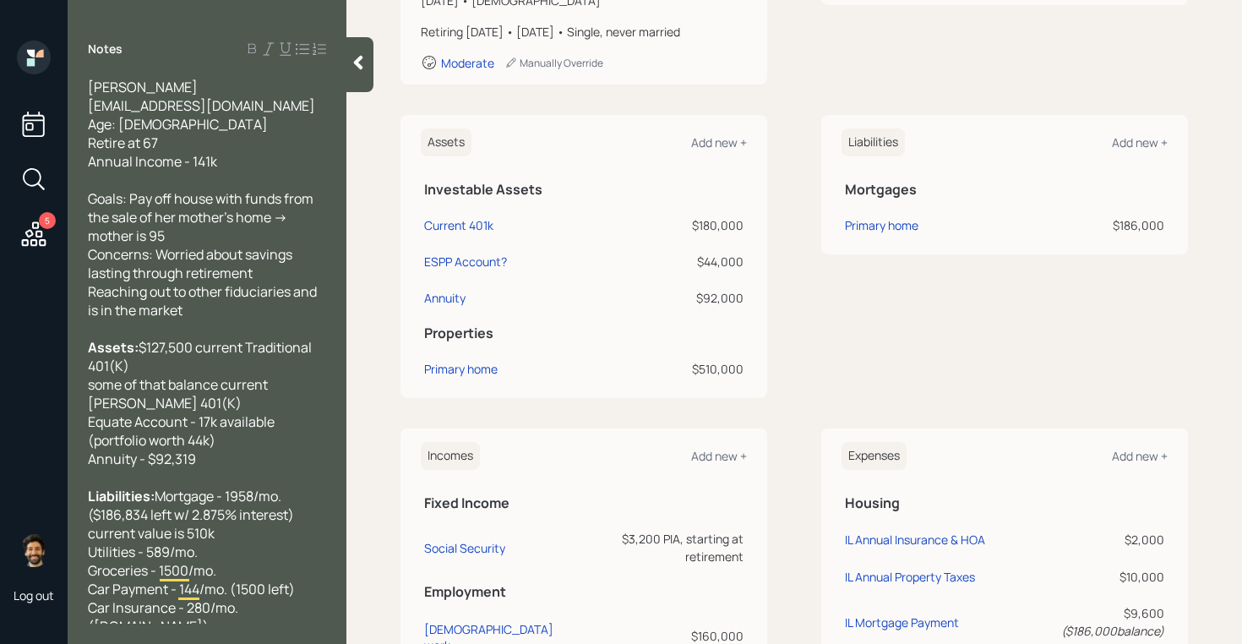  What do you see at coordinates (873, 455) in the screenshot?
I see `h6: Expenses` at bounding box center [873, 455].